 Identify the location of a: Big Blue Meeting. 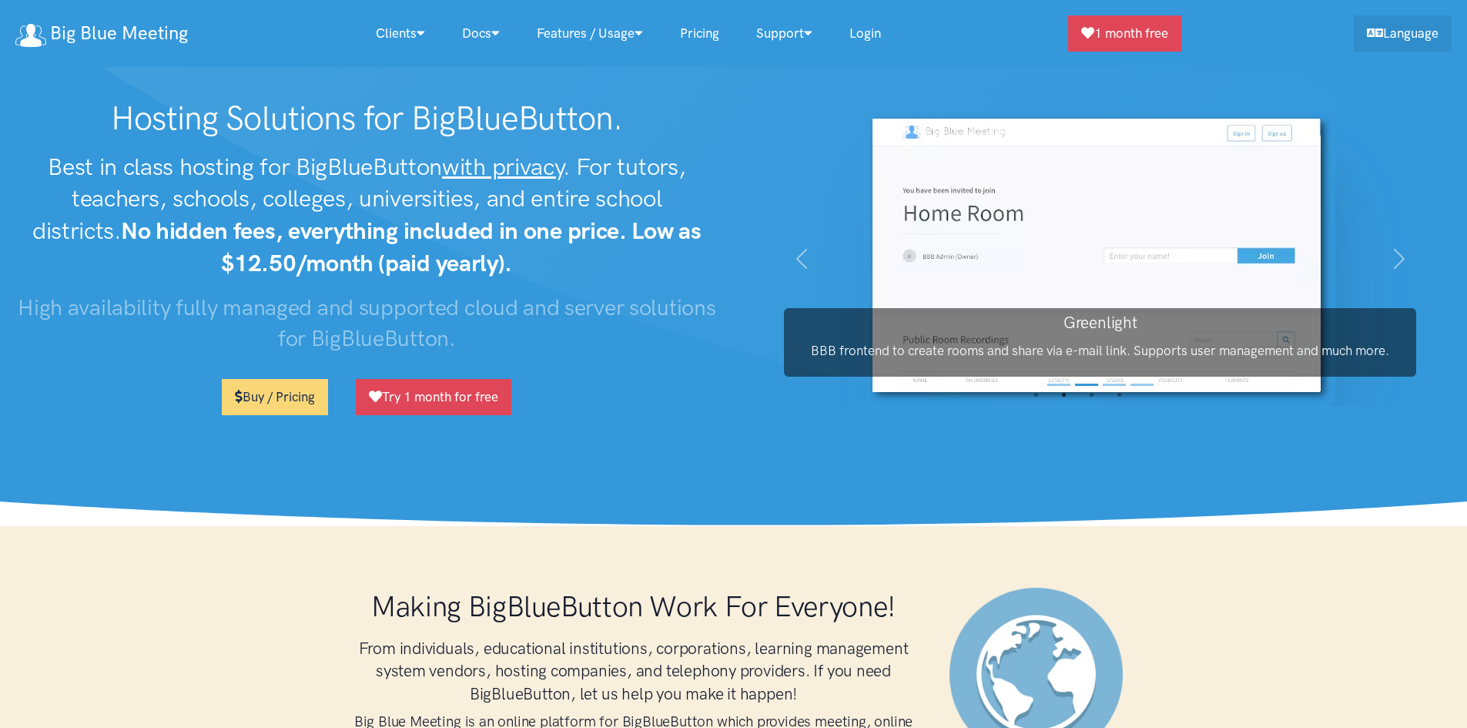
(102, 33).